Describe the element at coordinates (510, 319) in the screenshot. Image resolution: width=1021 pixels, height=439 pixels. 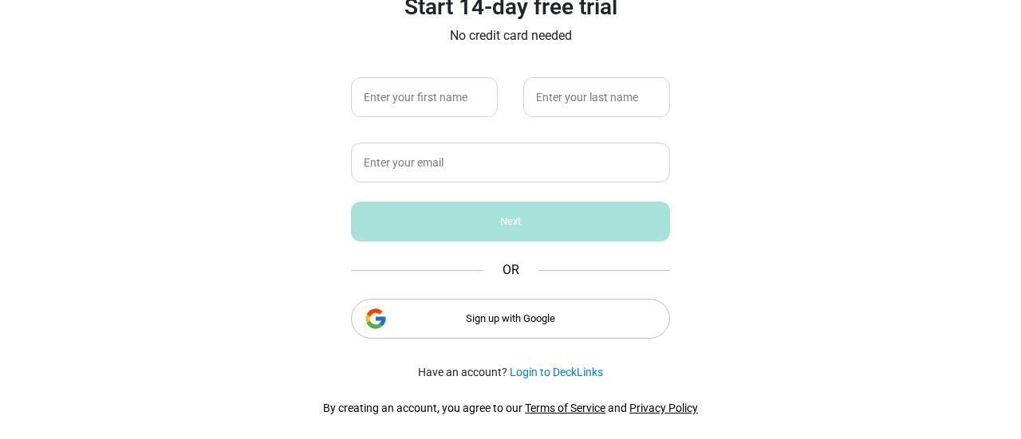
I see `div: Sign up with Google` at that location.